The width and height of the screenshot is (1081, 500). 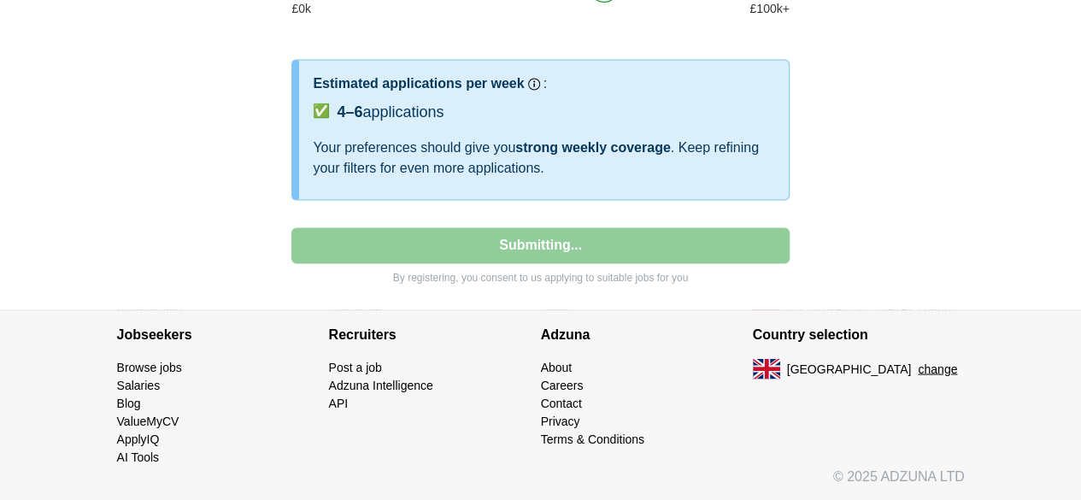 I want to click on h3: Estimated applications per week, so click(x=418, y=84).